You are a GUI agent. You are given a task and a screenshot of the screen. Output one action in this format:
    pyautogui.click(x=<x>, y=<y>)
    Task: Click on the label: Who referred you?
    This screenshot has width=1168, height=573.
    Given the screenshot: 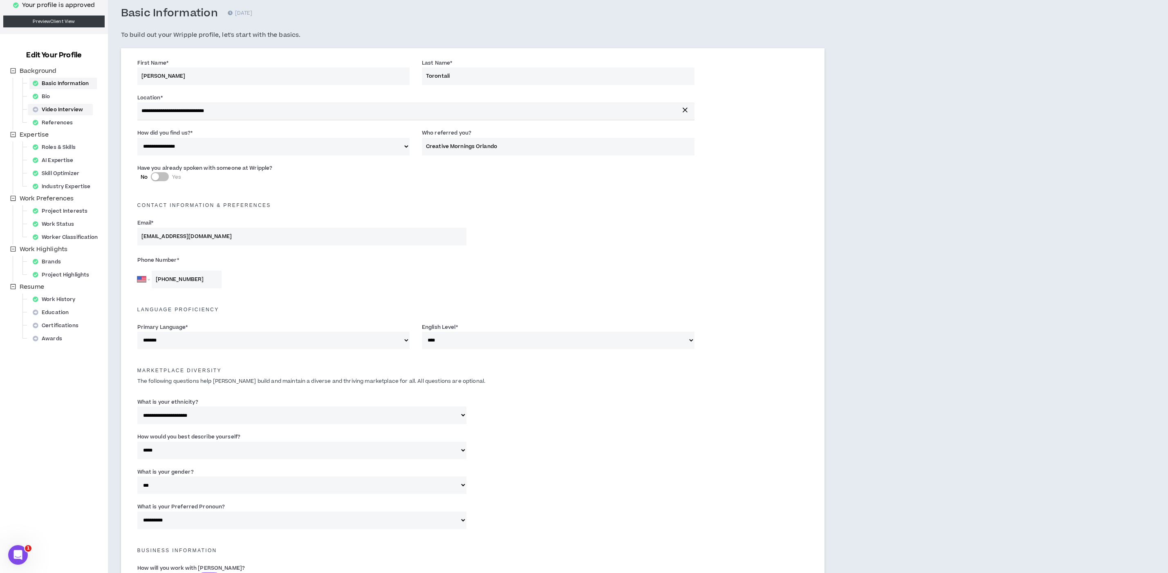 What is the action you would take?
    pyautogui.click(x=446, y=133)
    